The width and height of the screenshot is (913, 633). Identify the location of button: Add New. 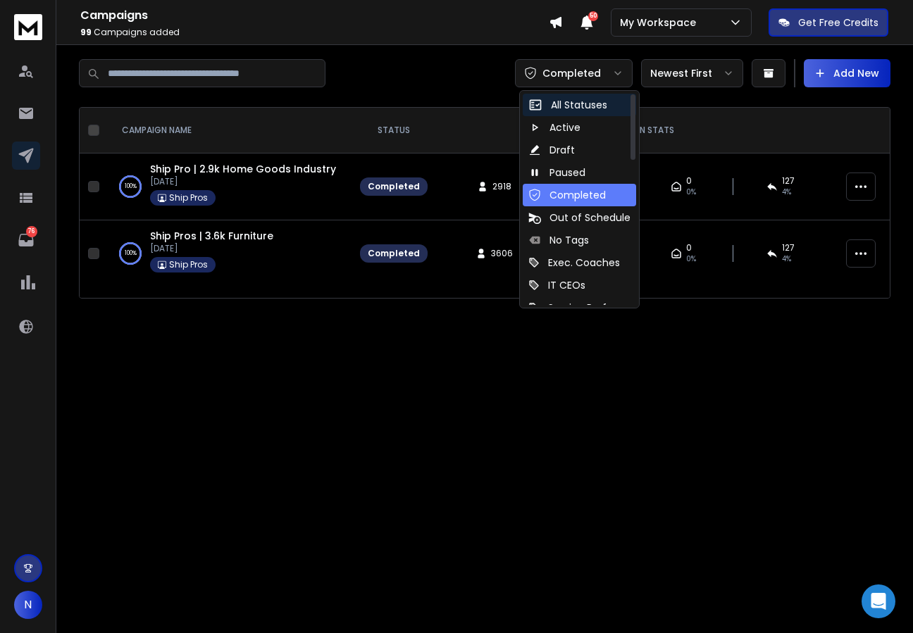
(846, 73).